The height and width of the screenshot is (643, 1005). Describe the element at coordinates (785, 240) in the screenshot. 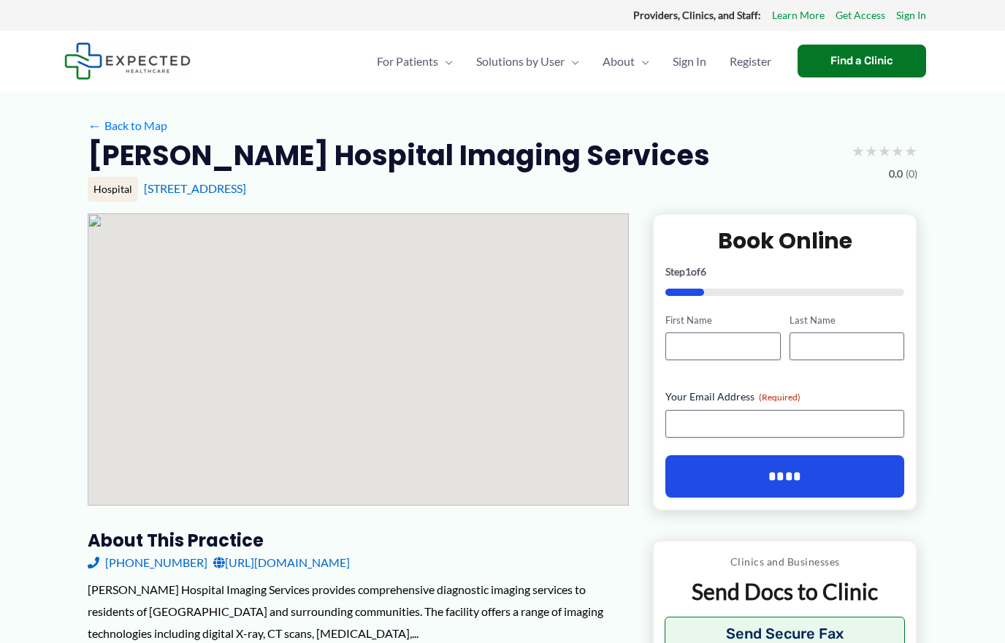

I see `h2: Book Online` at that location.